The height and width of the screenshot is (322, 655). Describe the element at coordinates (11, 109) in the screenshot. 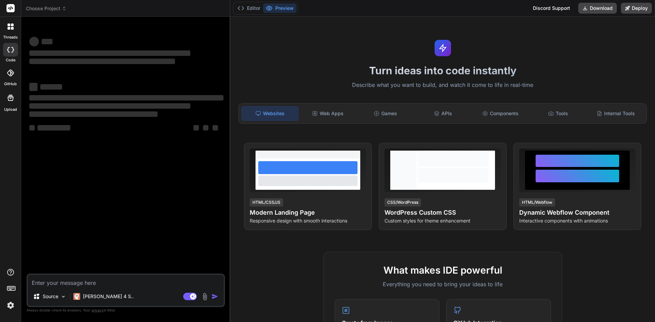

I see `label: Upload` at that location.